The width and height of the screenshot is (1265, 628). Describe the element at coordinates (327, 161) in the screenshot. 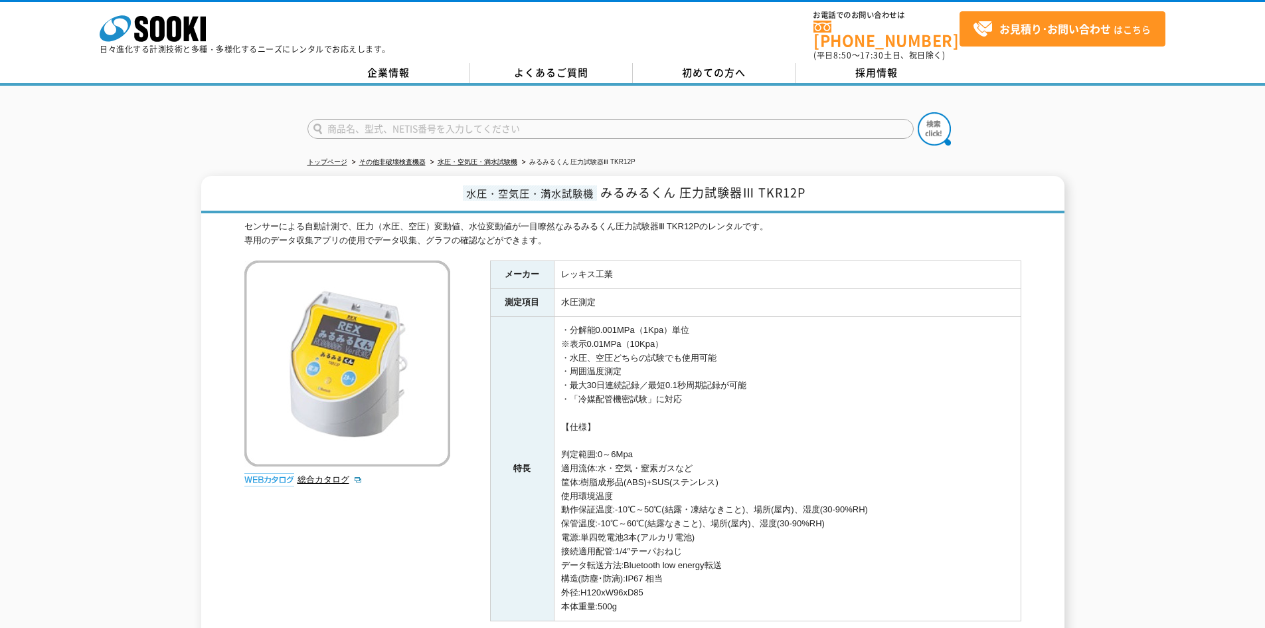

I see `a: トップページ` at that location.